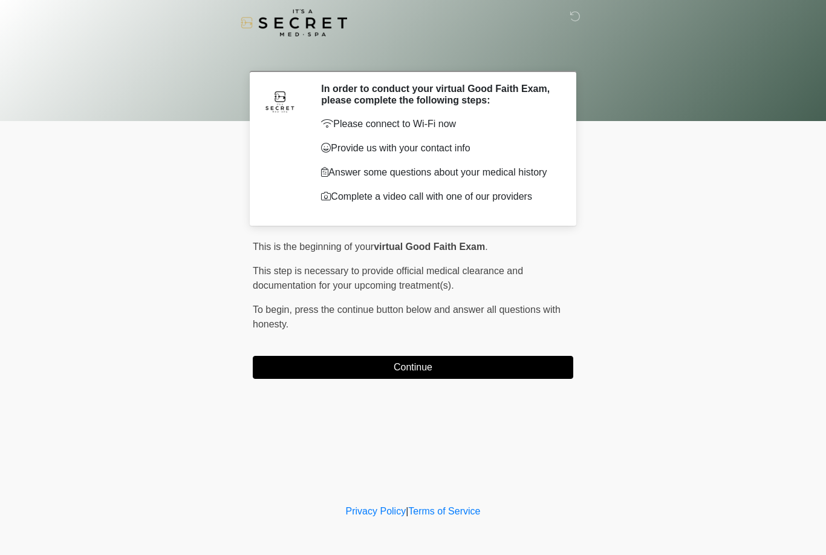  What do you see at coordinates (273, 309) in the screenshot?
I see `span: To begin,` at bounding box center [273, 309].